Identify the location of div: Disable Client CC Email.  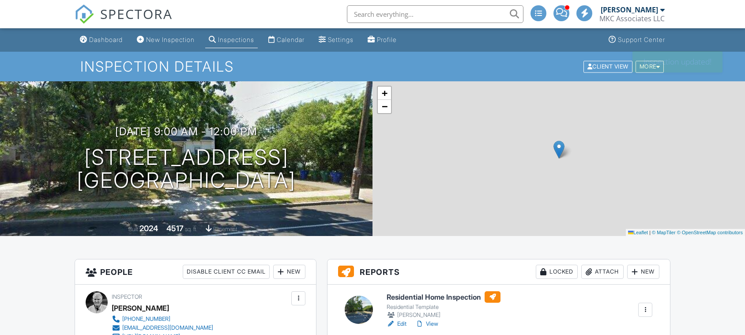
(226, 272).